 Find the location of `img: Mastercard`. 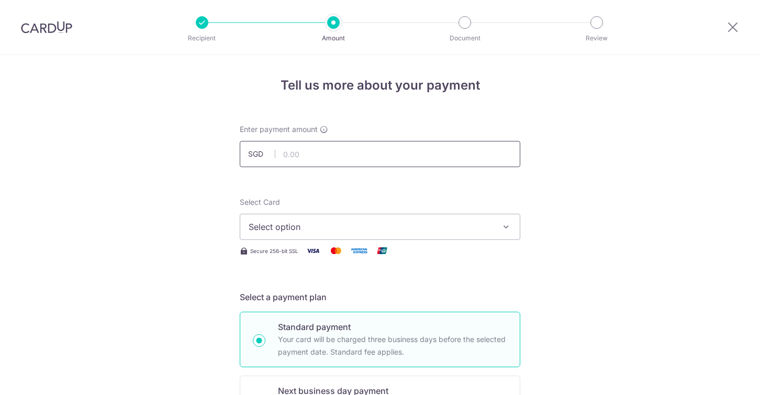

img: Mastercard is located at coordinates (336, 250).